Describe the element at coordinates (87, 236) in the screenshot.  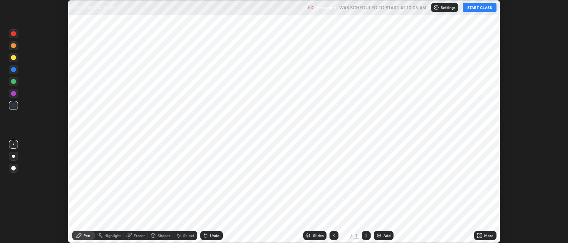
I see `div: Pen` at that location.